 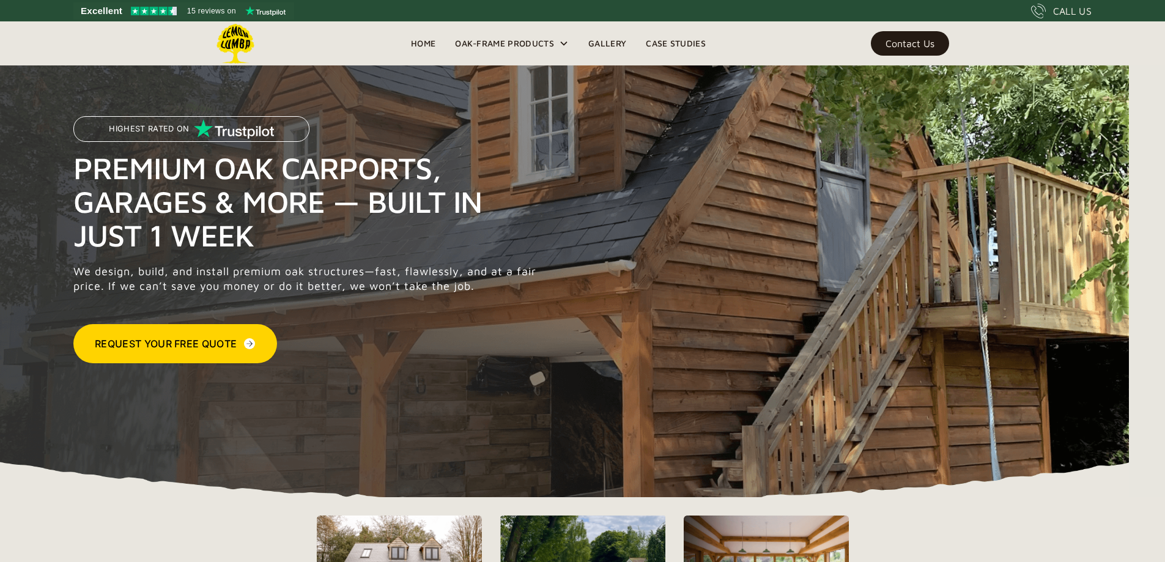 What do you see at coordinates (910, 43) in the screenshot?
I see `div: Contact Us` at bounding box center [910, 43].